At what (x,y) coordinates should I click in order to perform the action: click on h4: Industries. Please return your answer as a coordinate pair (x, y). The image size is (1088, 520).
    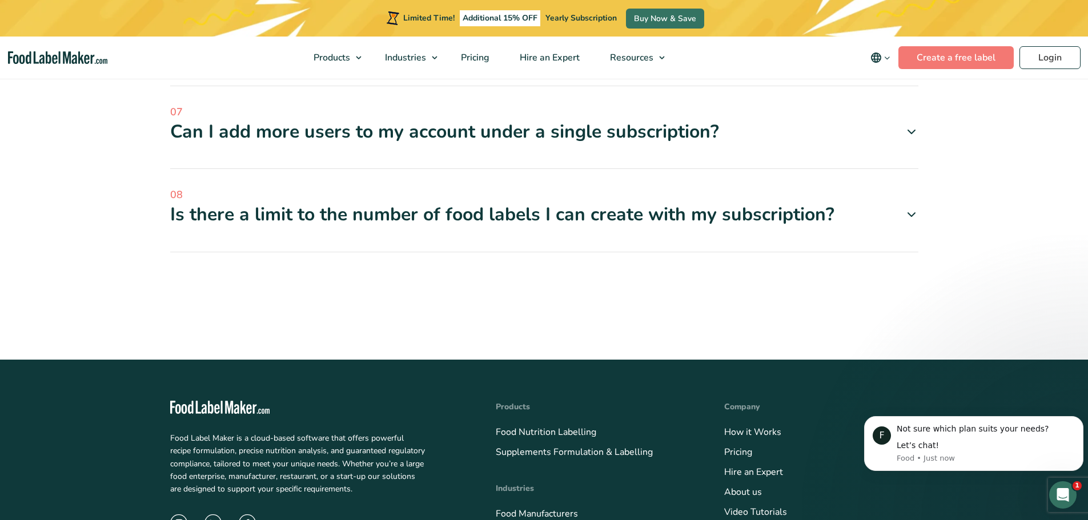
    Looking at the image, I should click on (593, 488).